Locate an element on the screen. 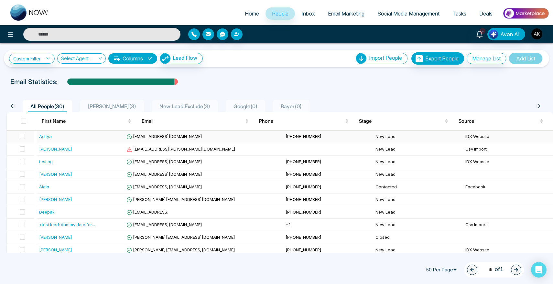 The width and height of the screenshot is (553, 284). span: Export People is located at coordinates (442, 59).